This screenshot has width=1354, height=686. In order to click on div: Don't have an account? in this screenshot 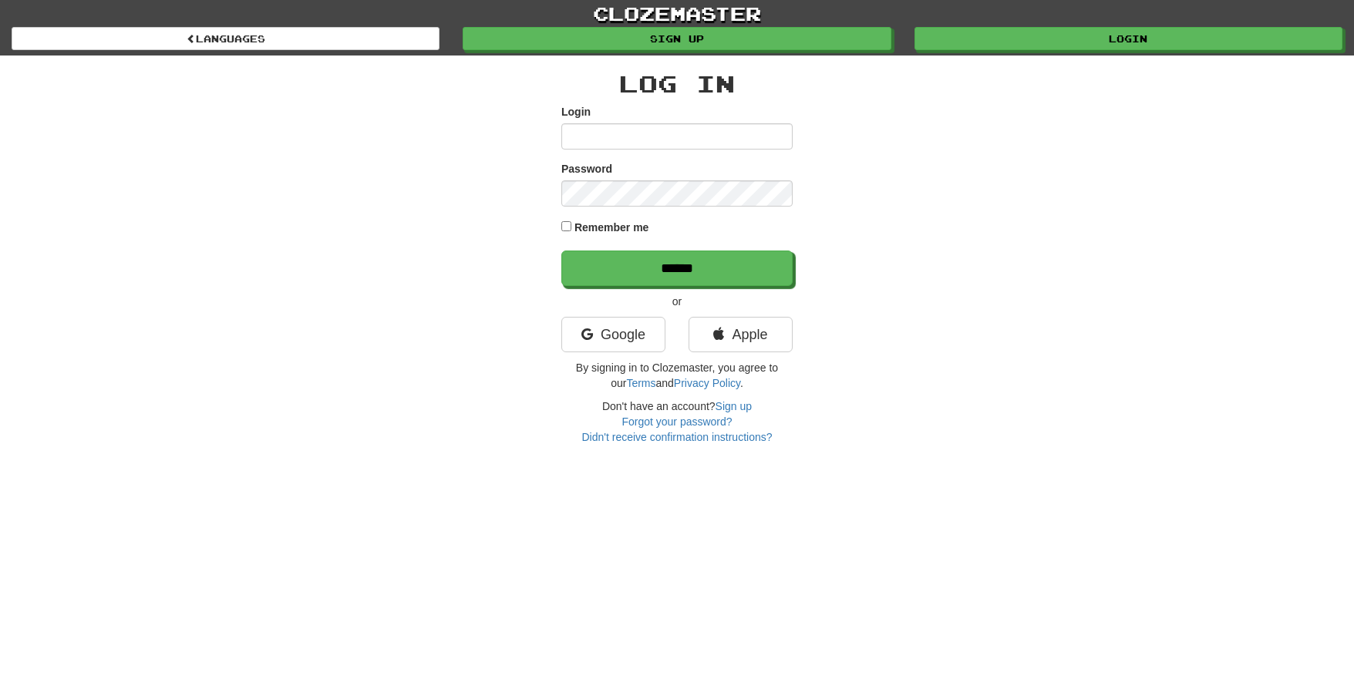, I will do `click(677, 422)`.